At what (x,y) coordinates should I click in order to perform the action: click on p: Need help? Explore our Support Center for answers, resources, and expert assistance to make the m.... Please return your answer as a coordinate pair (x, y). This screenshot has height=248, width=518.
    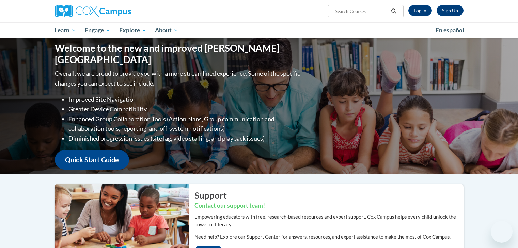
    Looking at the image, I should click on (329, 238).